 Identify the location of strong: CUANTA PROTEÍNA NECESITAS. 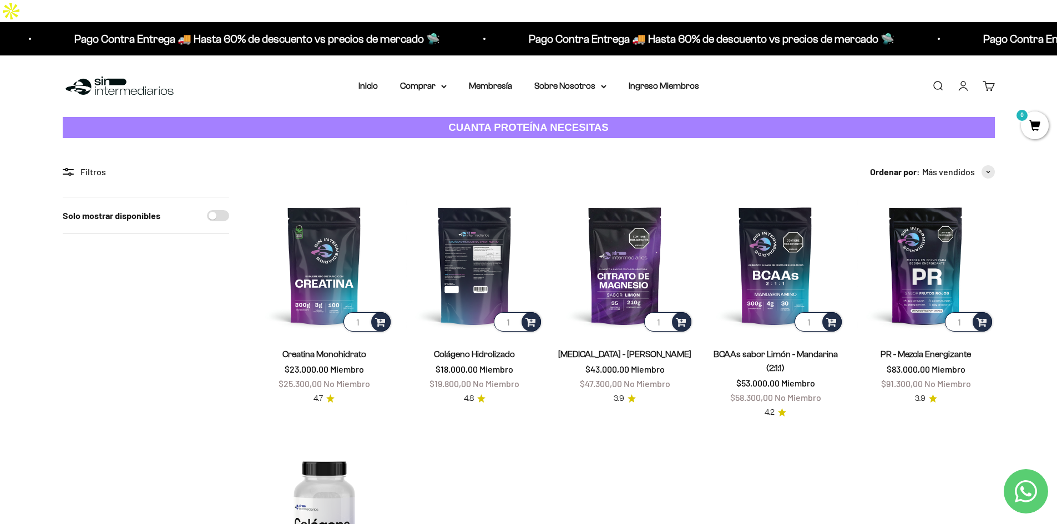
(528, 127).